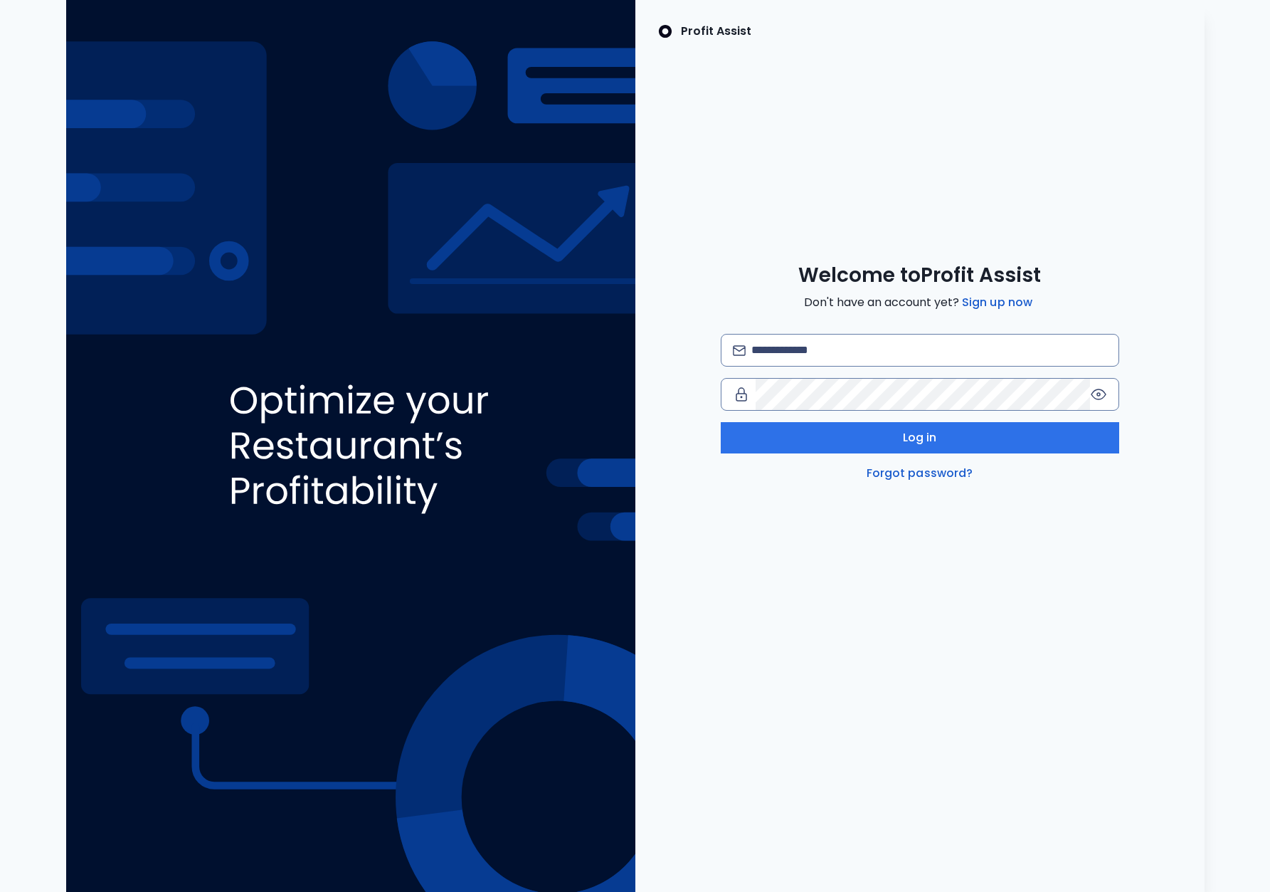 This screenshot has width=1270, height=892. I want to click on a: Sign up now, so click(997, 302).